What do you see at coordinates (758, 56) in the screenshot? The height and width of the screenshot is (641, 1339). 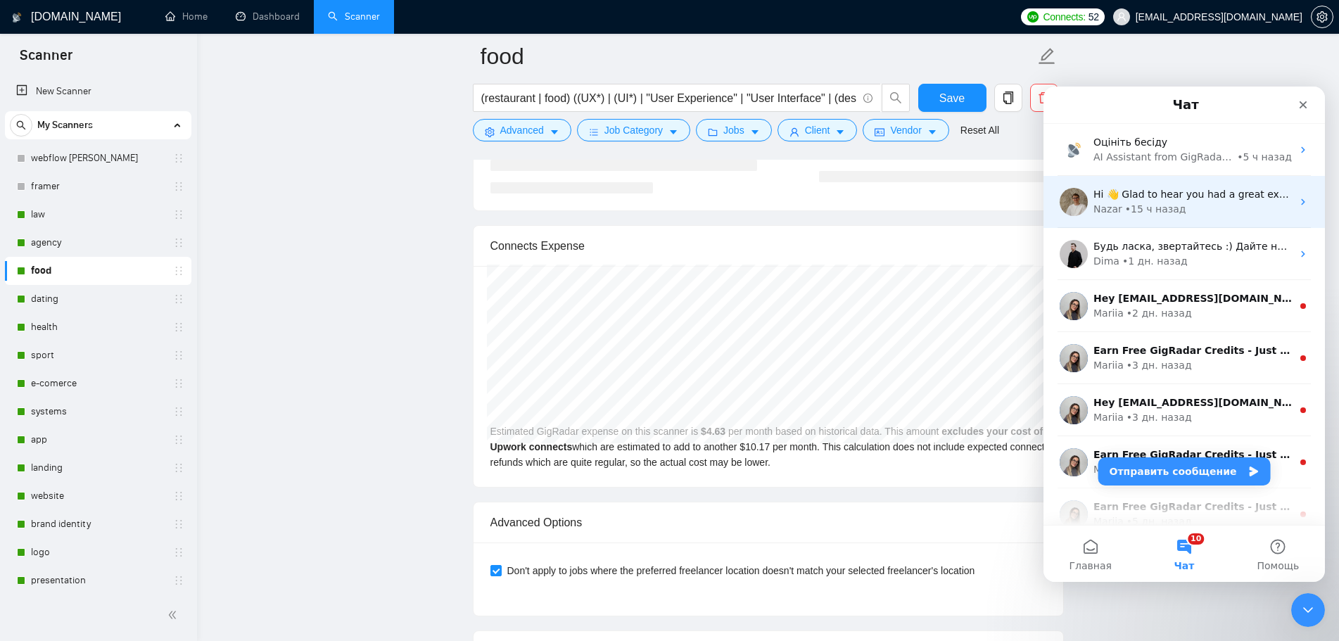 I see `input: Scanner name...` at bounding box center [758, 56].